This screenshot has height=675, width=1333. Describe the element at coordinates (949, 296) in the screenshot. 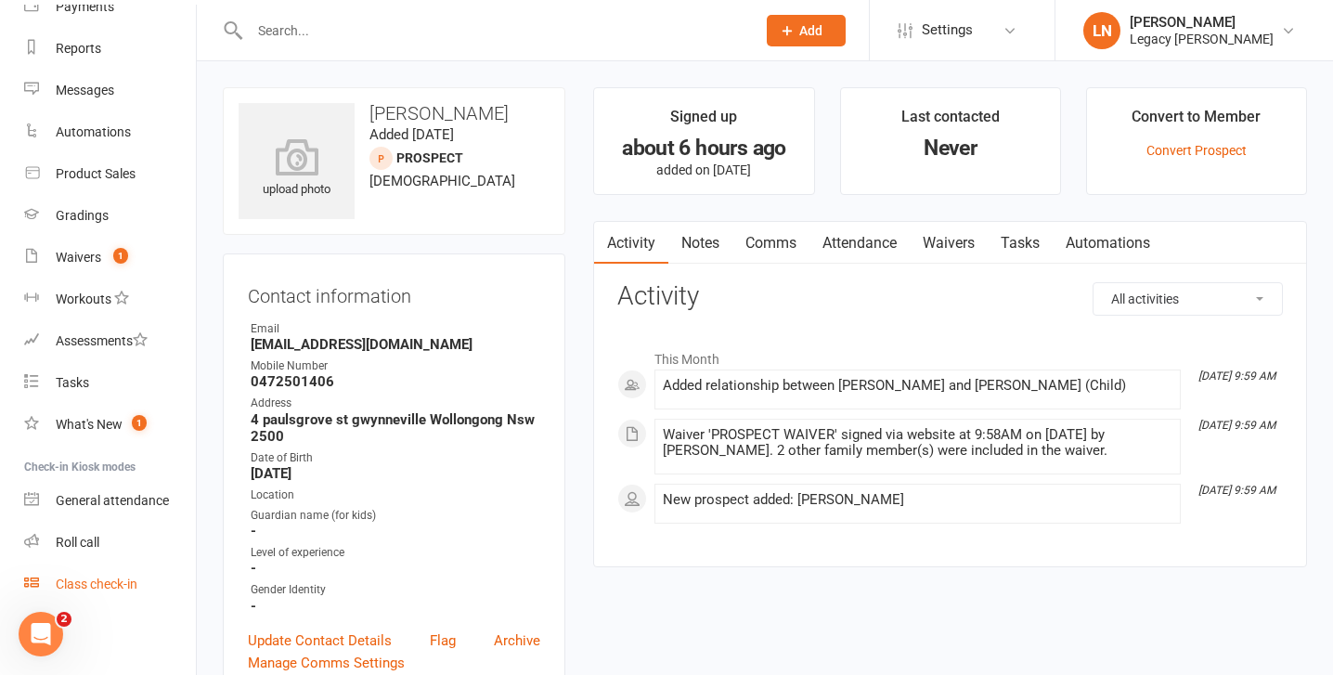

I see `h3: Activity` at that location.